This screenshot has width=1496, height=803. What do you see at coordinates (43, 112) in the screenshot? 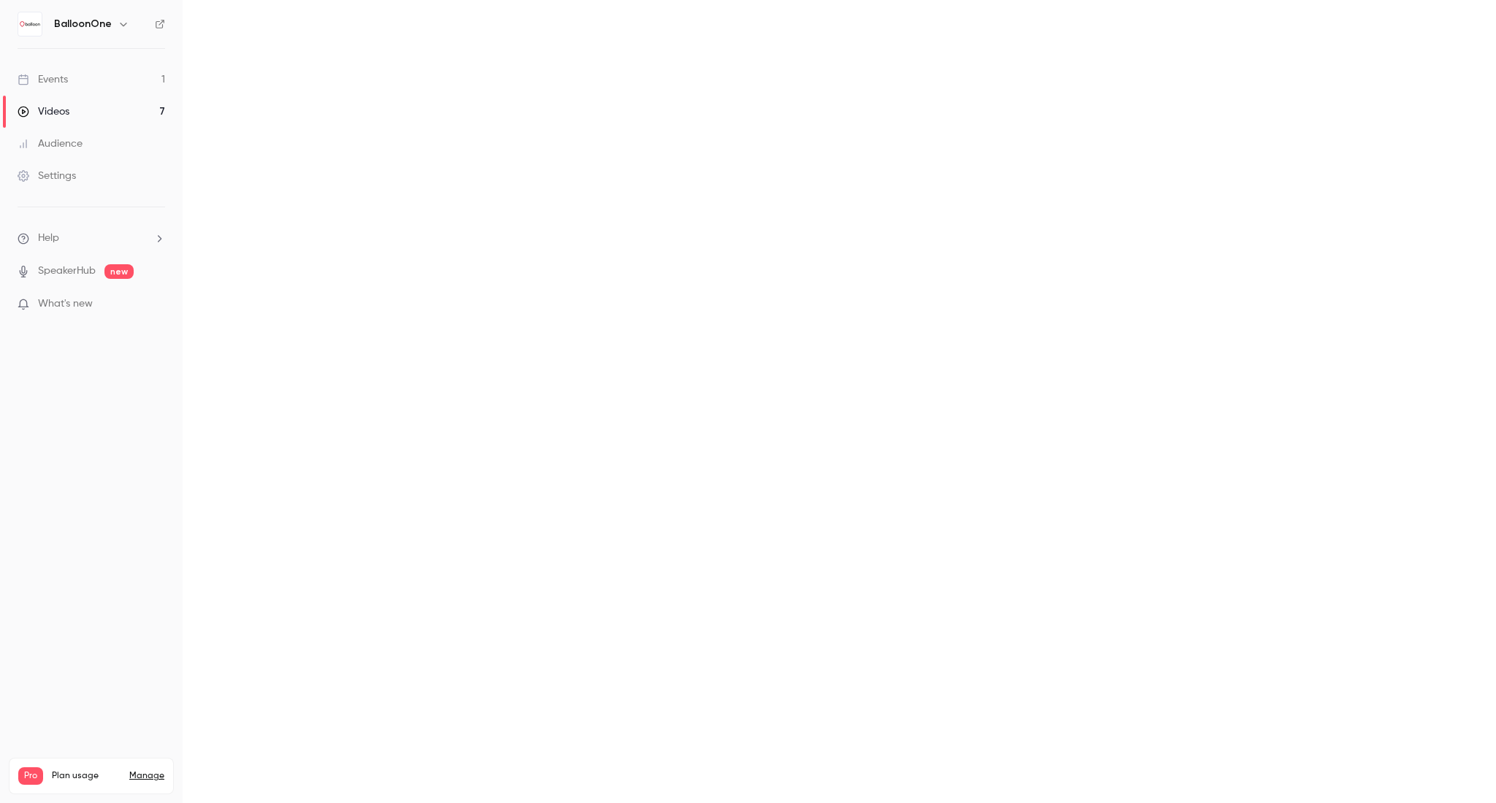
I see `div: Videos` at bounding box center [43, 112].